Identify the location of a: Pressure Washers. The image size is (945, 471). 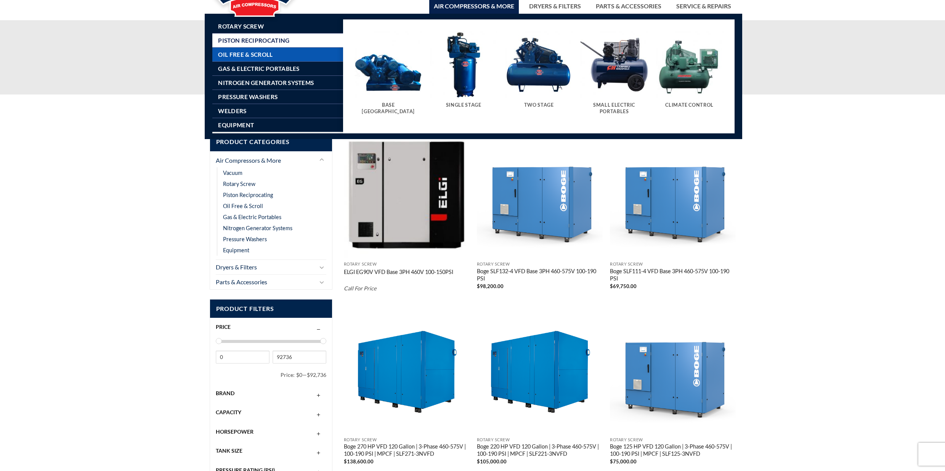
(245, 239).